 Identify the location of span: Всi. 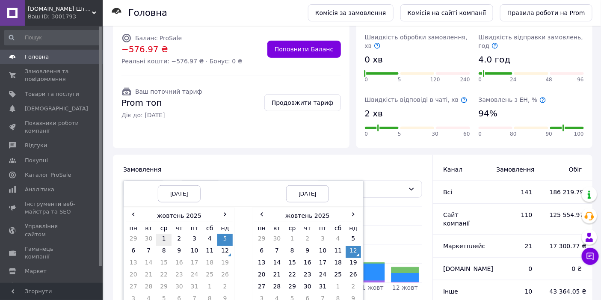
(447, 192).